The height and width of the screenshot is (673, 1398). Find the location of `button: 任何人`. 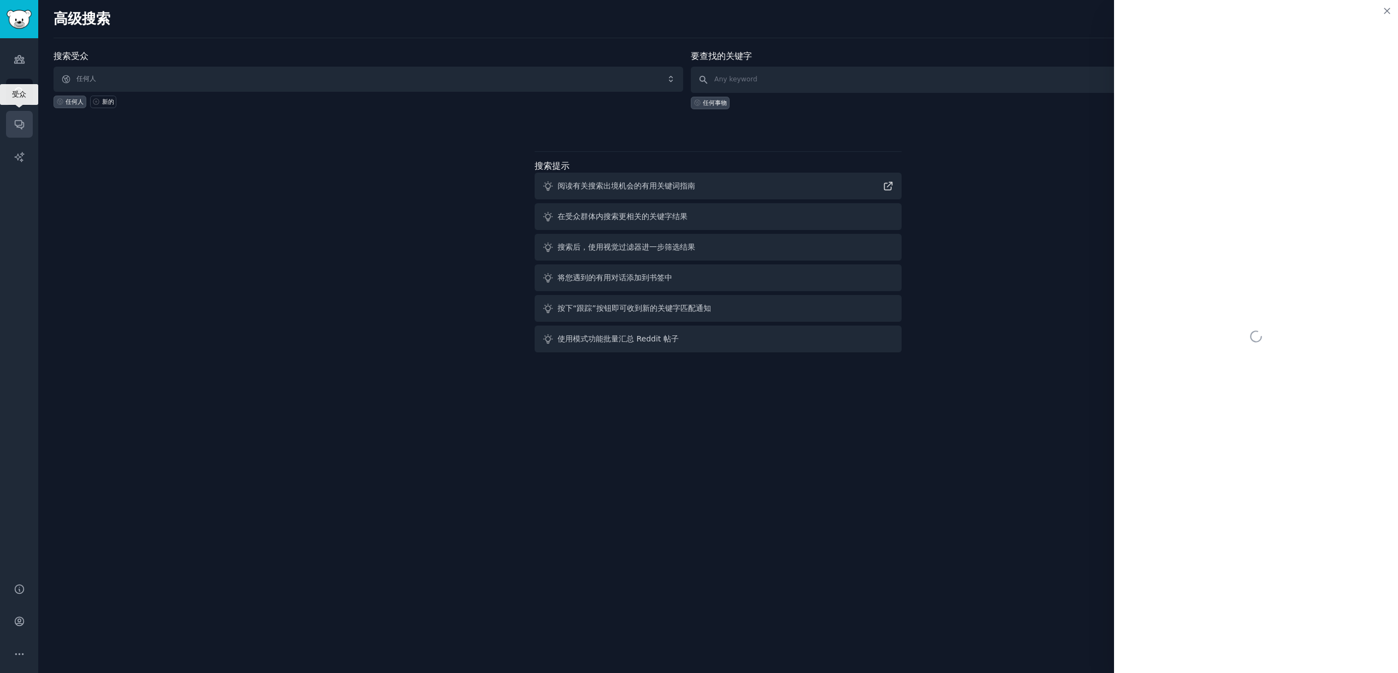

button: 任何人 is located at coordinates (368, 79).